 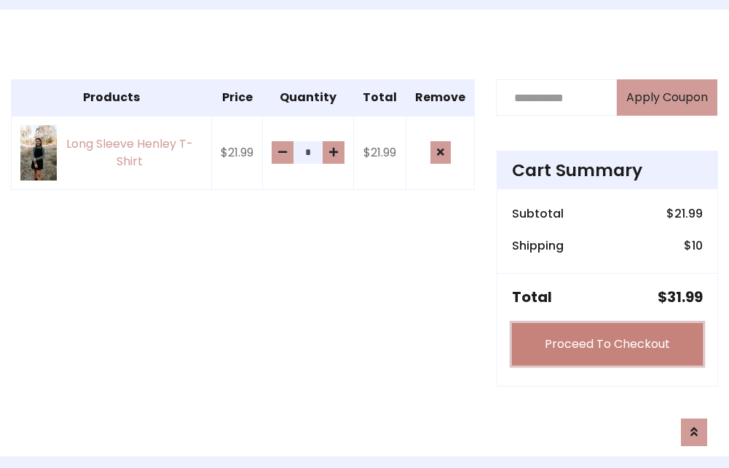 What do you see at coordinates (667, 98) in the screenshot?
I see `button: Apply Coupon` at bounding box center [667, 98].